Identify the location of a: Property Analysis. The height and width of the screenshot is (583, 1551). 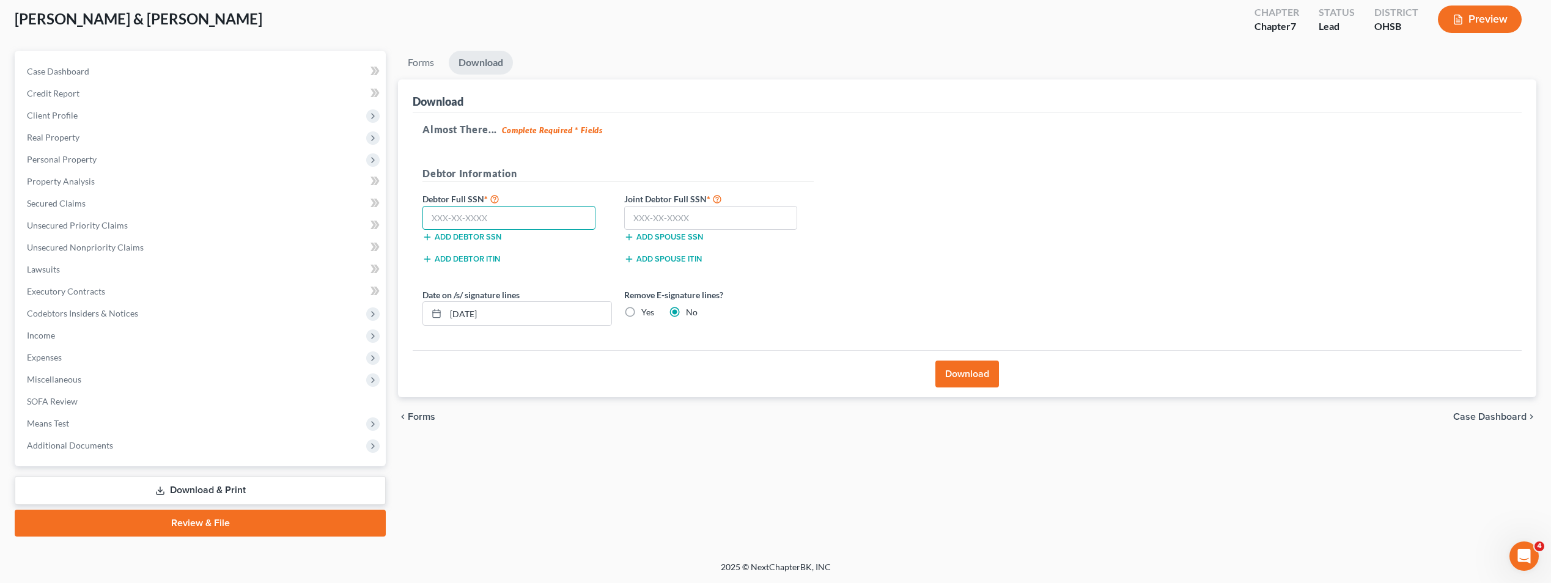
(201, 182).